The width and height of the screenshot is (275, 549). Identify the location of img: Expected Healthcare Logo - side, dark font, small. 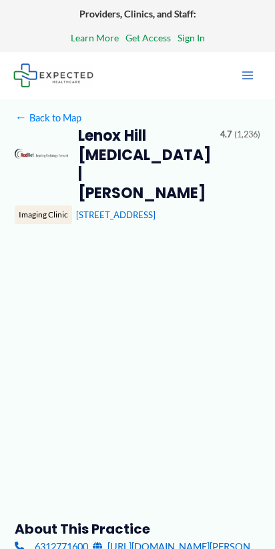
(53, 75).